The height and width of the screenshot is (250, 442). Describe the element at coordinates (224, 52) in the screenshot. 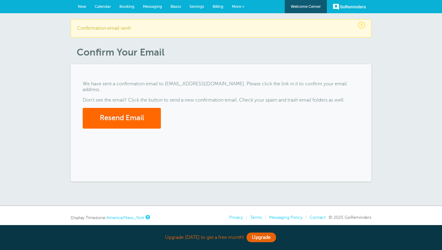

I see `h1: Confirm Your Email` at that location.